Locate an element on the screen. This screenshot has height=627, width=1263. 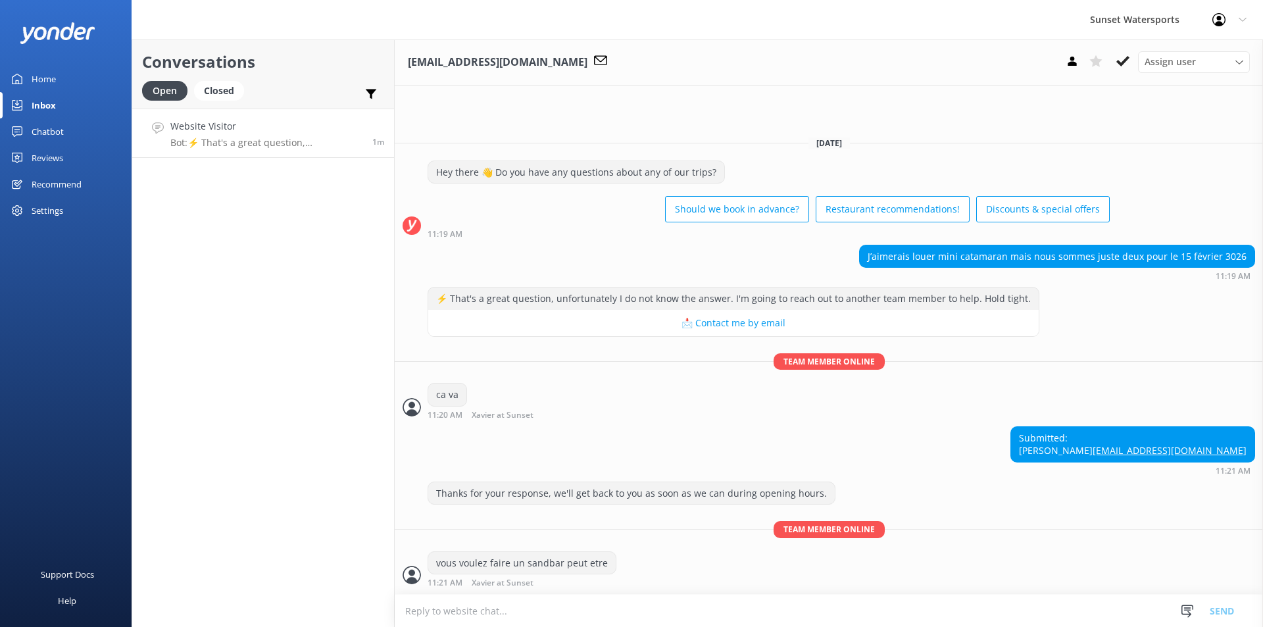
img: yonder-white-logo.png is located at coordinates (57, 33).